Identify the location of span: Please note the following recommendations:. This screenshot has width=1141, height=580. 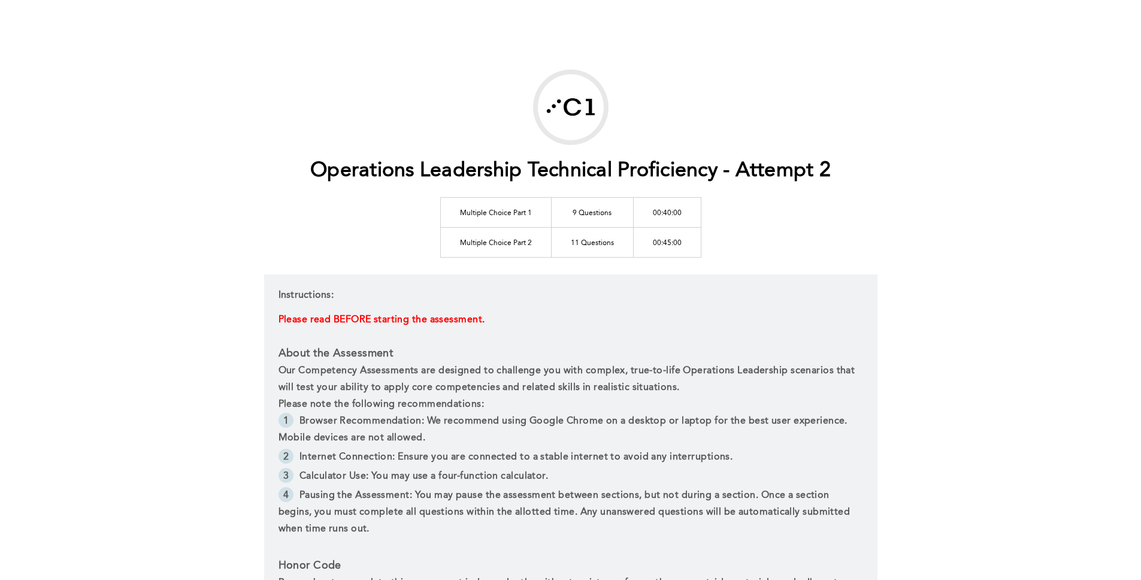
(381, 404).